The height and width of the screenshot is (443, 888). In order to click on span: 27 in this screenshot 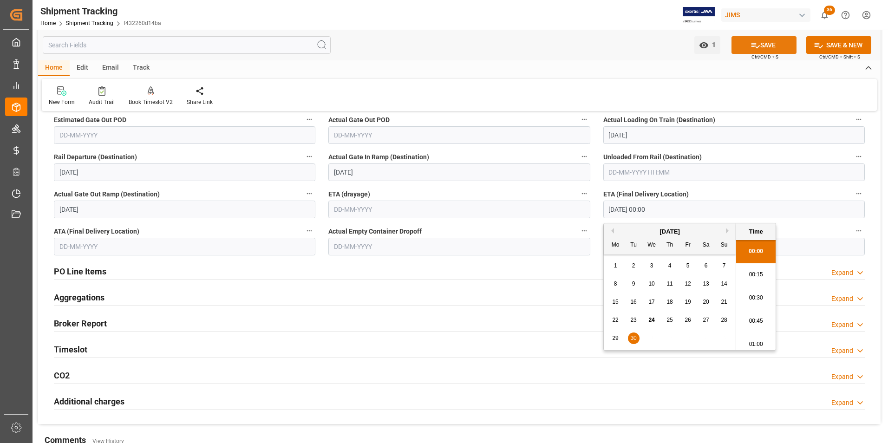, I will do `click(706, 320)`.